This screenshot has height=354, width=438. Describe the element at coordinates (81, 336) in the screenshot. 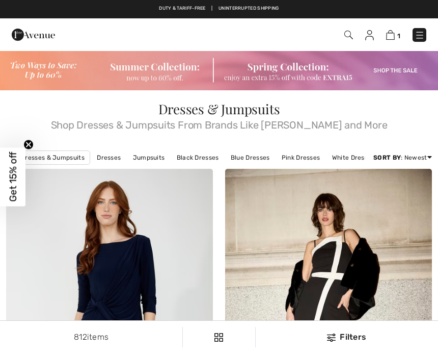

I see `span: 812` at that location.